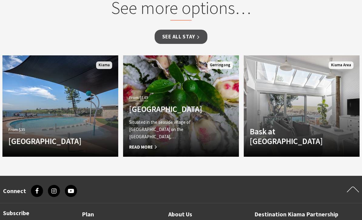  What do you see at coordinates (17, 130) in the screenshot?
I see `span: From $35` at bounding box center [17, 130].